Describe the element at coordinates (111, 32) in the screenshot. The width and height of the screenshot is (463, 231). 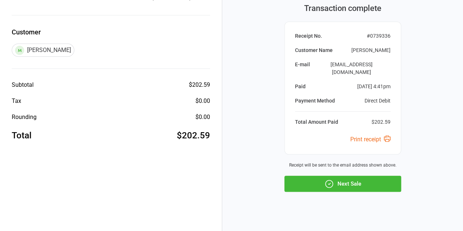
I see `label: Customer` at that location.